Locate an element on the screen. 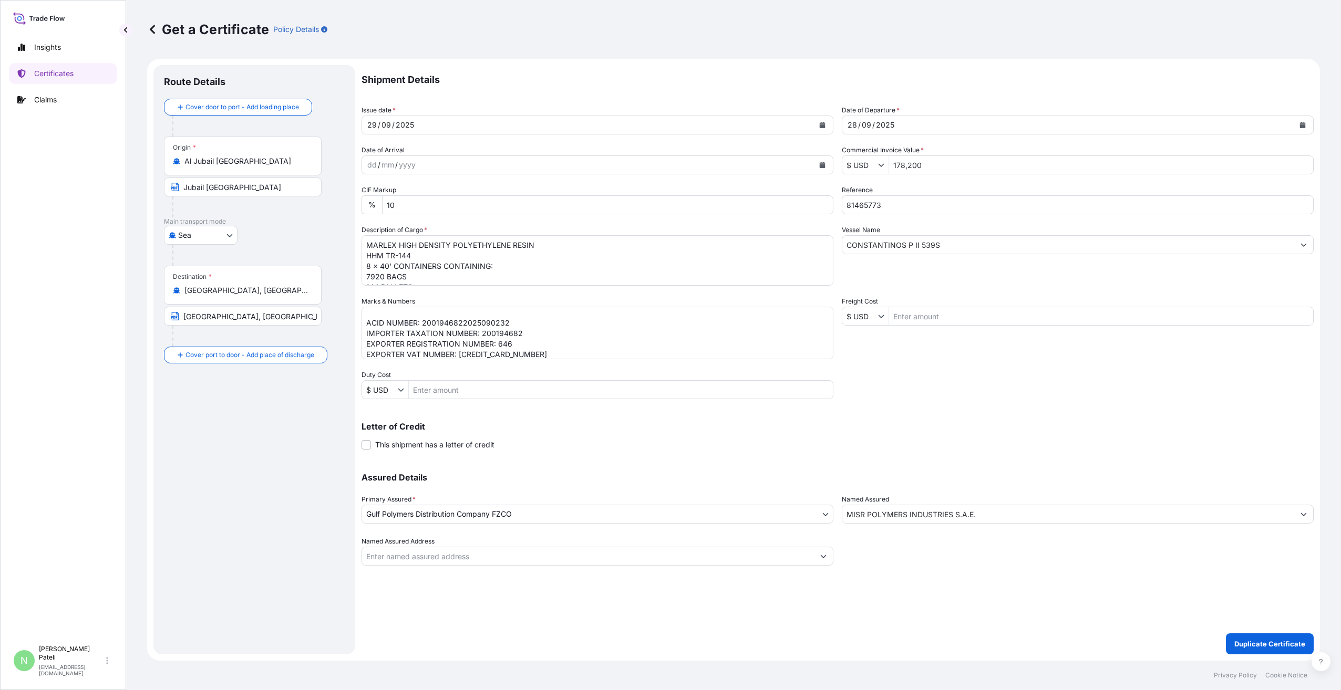 This screenshot has width=1341, height=690. a: Privacy Policy is located at coordinates (1235, 676).